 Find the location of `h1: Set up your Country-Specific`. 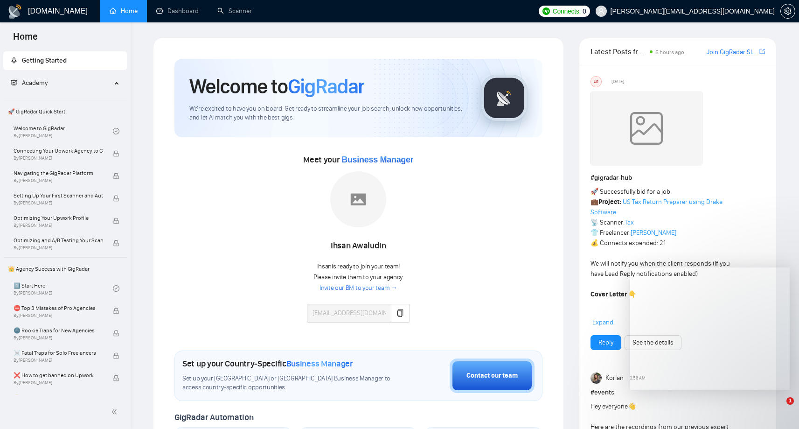

h1: Set up your Country-Specific is located at coordinates (268, 363).